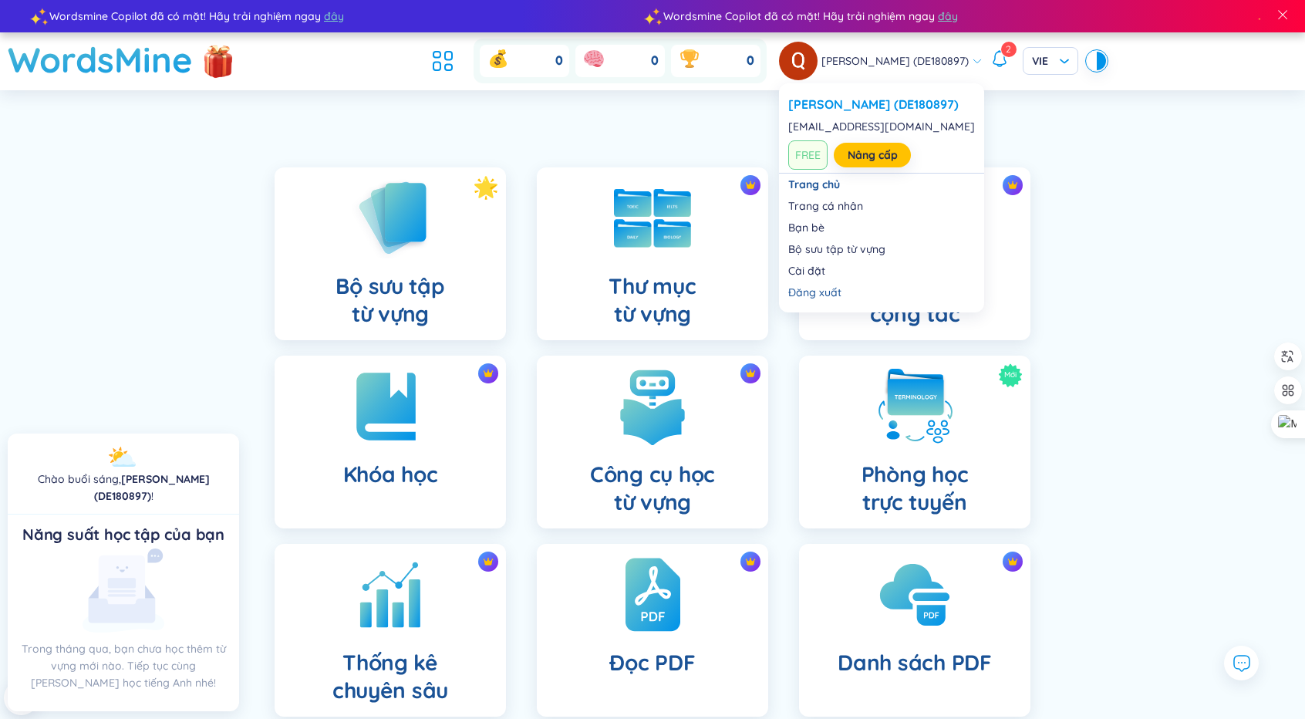 The height and width of the screenshot is (719, 1305). What do you see at coordinates (882, 292) in the screenshot?
I see `div: Đăng xuất` at bounding box center [882, 292].